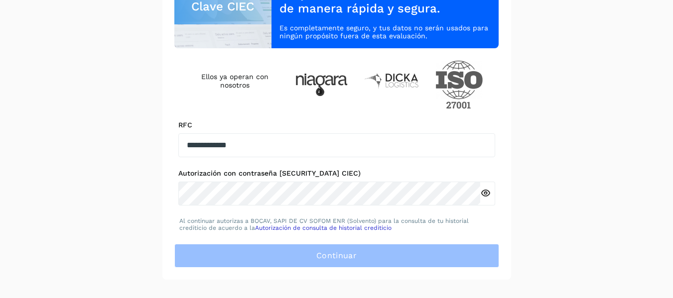  I want to click on img: ISO, so click(459, 85).